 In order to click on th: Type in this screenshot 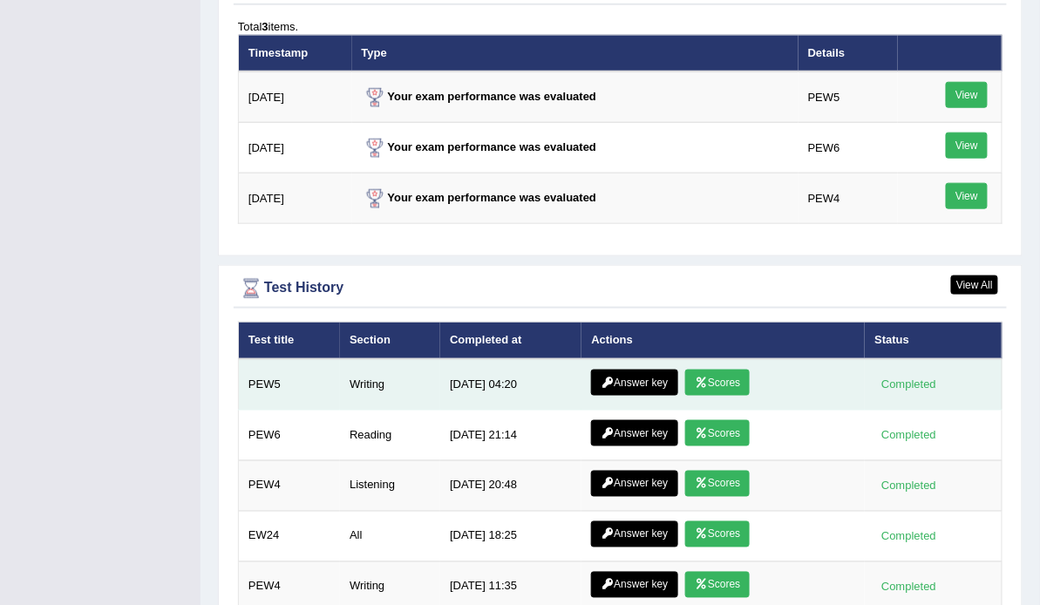, I will do `click(576, 53)`.